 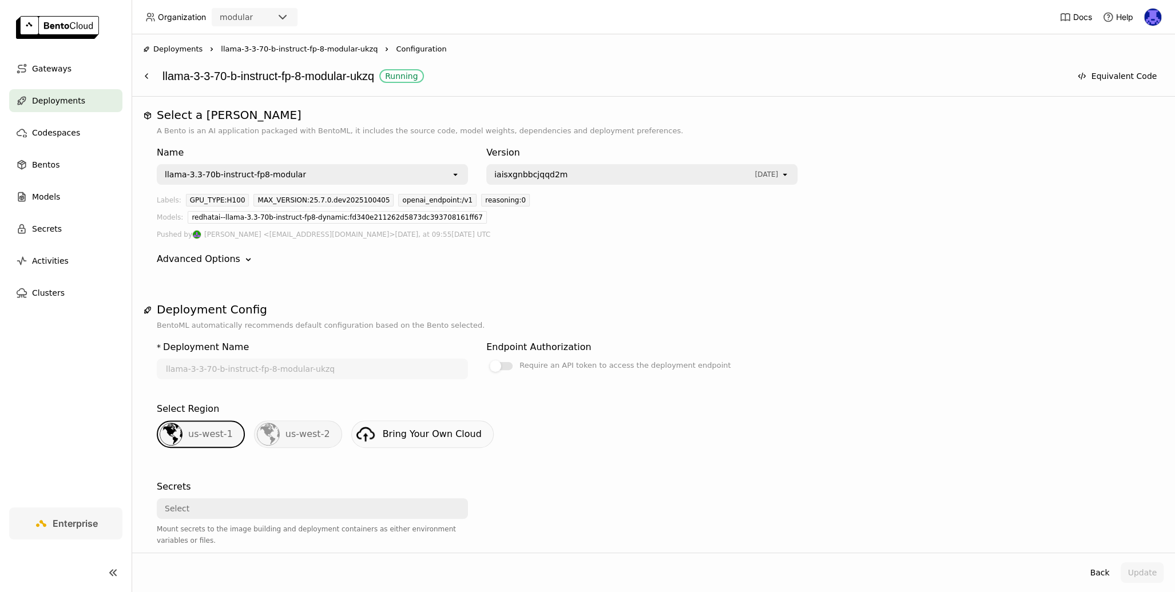 I want to click on button: Update, so click(x=1142, y=572).